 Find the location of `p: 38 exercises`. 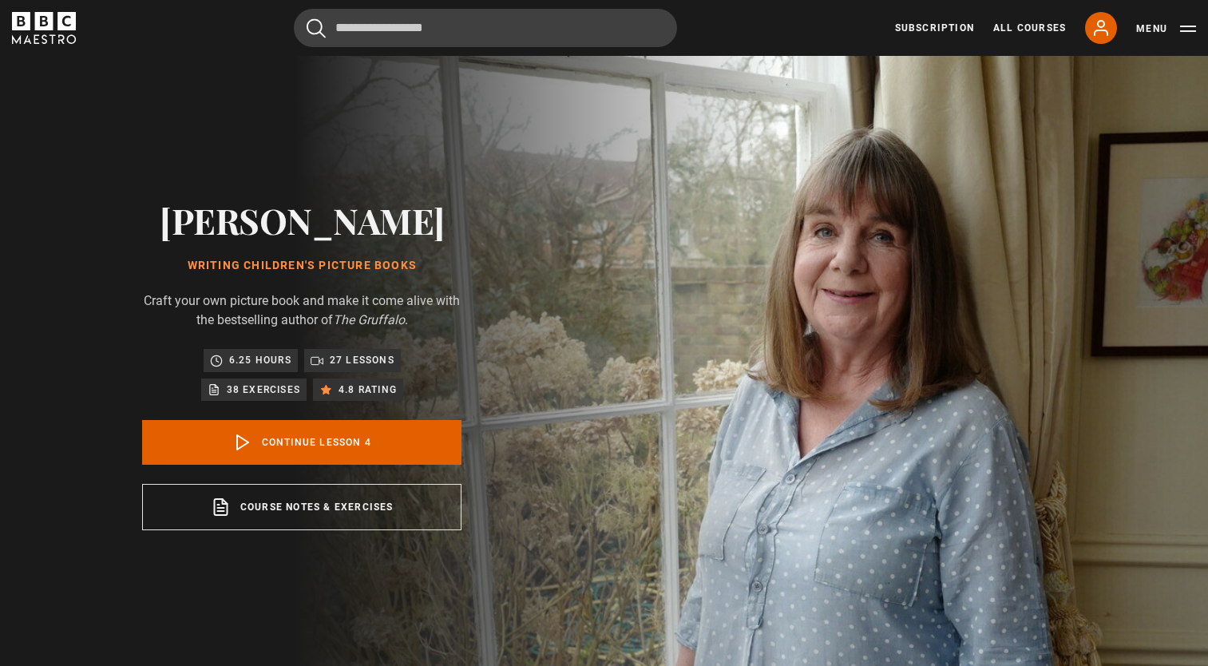

p: 38 exercises is located at coordinates (263, 390).